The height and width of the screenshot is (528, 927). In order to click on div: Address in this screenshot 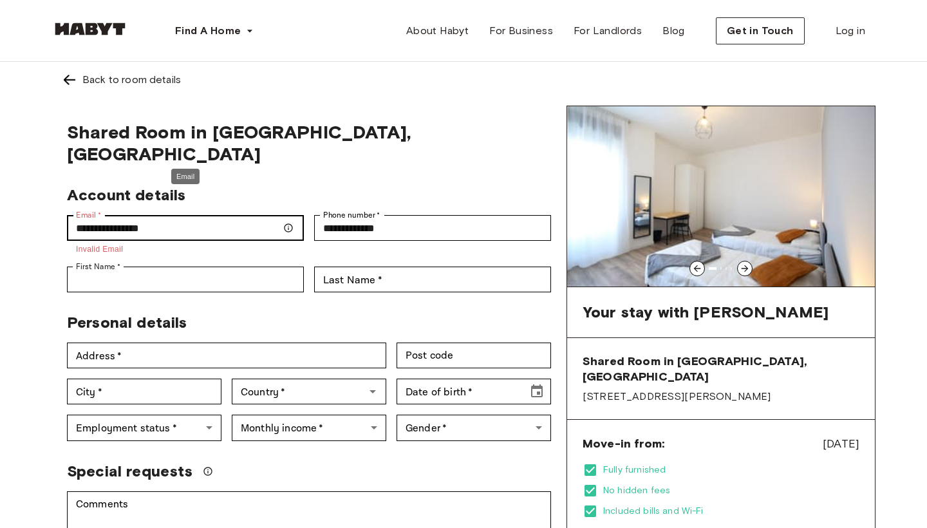, I will do `click(227, 355)`.